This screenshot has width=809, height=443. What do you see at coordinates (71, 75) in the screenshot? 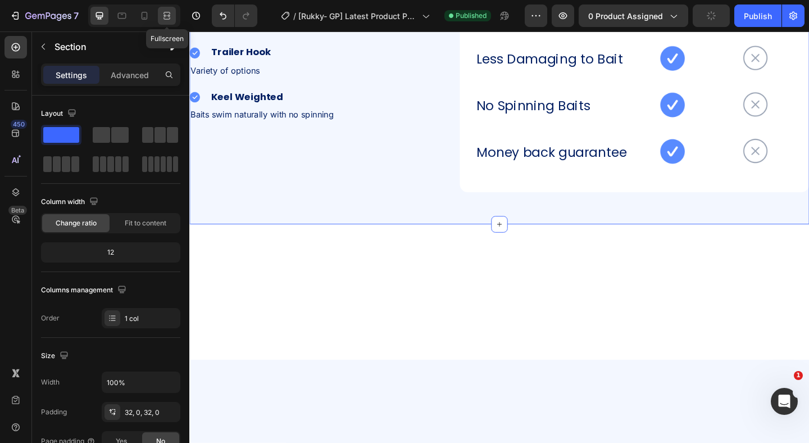
I see `p: Settings` at bounding box center [71, 75].